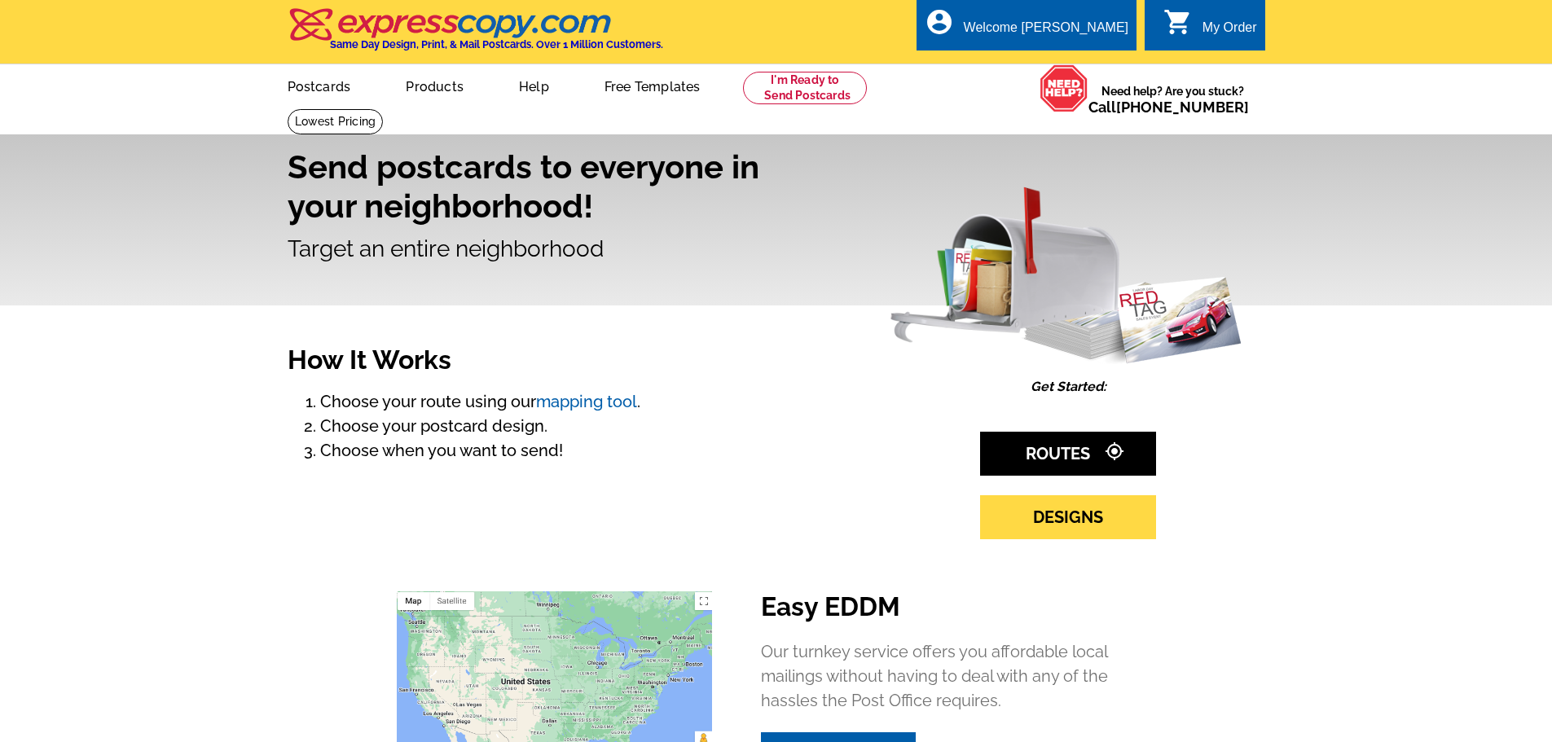 The width and height of the screenshot is (1552, 742). I want to click on a: DESIGNS, so click(1068, 517).